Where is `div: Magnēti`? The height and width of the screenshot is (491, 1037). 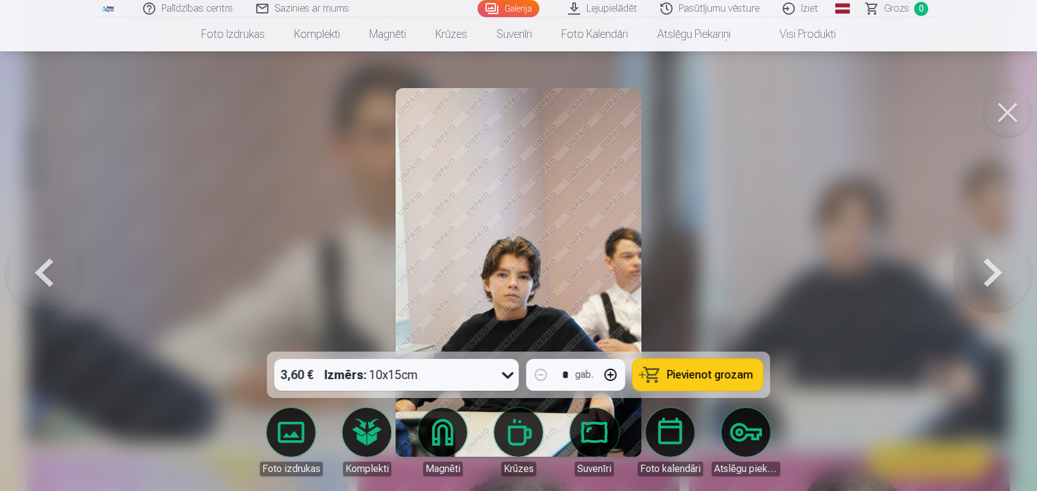
div: Magnēti is located at coordinates (443, 469).